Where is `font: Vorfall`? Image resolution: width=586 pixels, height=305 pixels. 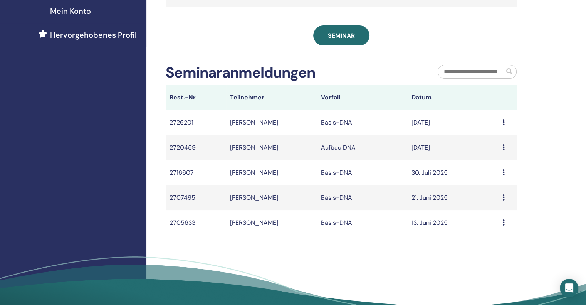 font: Vorfall is located at coordinates (330, 97).